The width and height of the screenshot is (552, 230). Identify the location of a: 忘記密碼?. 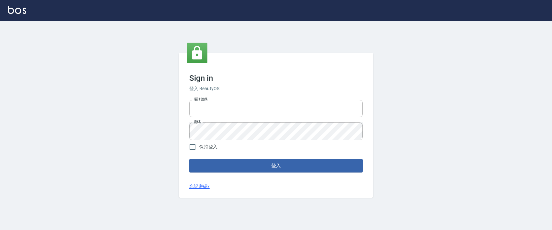
(199, 187).